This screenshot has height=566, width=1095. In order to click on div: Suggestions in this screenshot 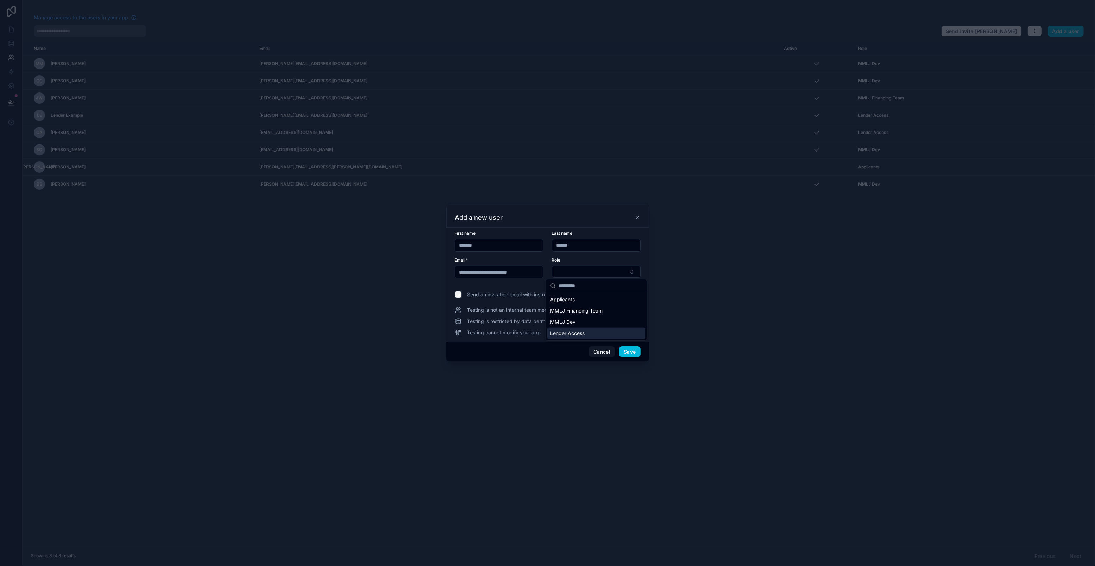, I will do `click(596, 317)`.